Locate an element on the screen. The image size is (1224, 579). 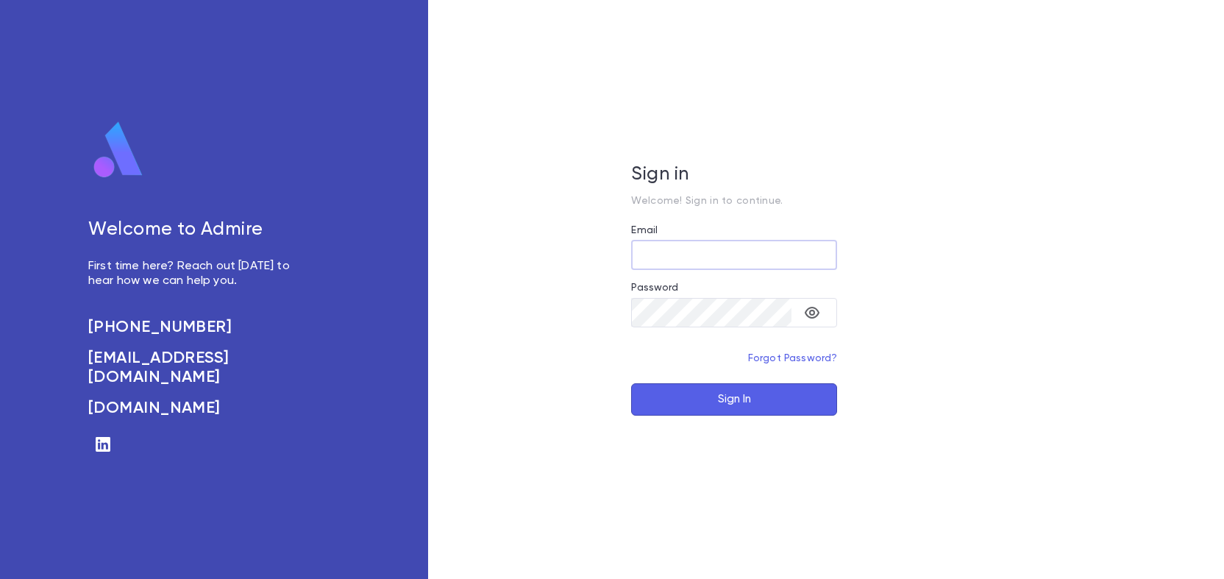
a: Forgot Password? is located at coordinates (793, 358).